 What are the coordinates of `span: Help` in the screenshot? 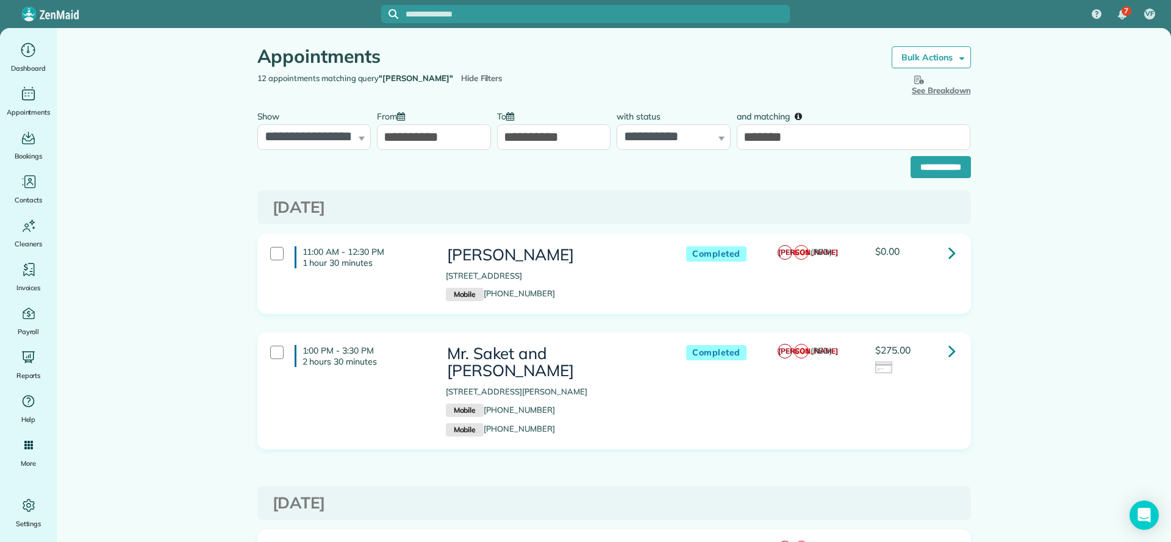 It's located at (29, 420).